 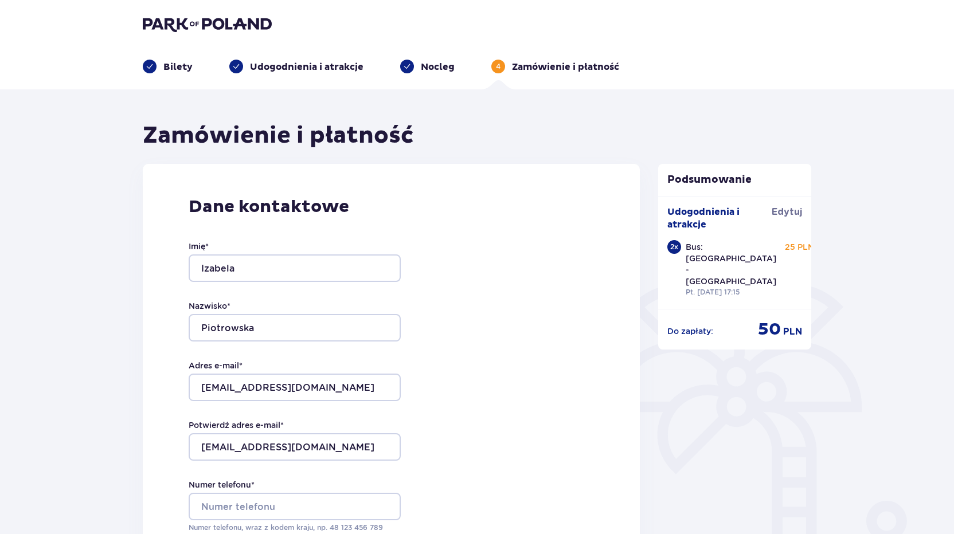 I want to click on img: Park of Poland logo, so click(x=207, y=24).